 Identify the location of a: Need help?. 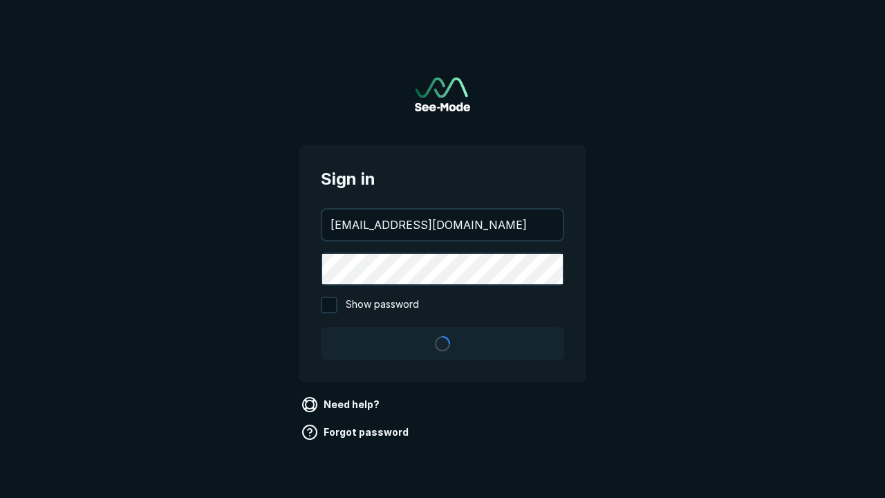
(341, 404).